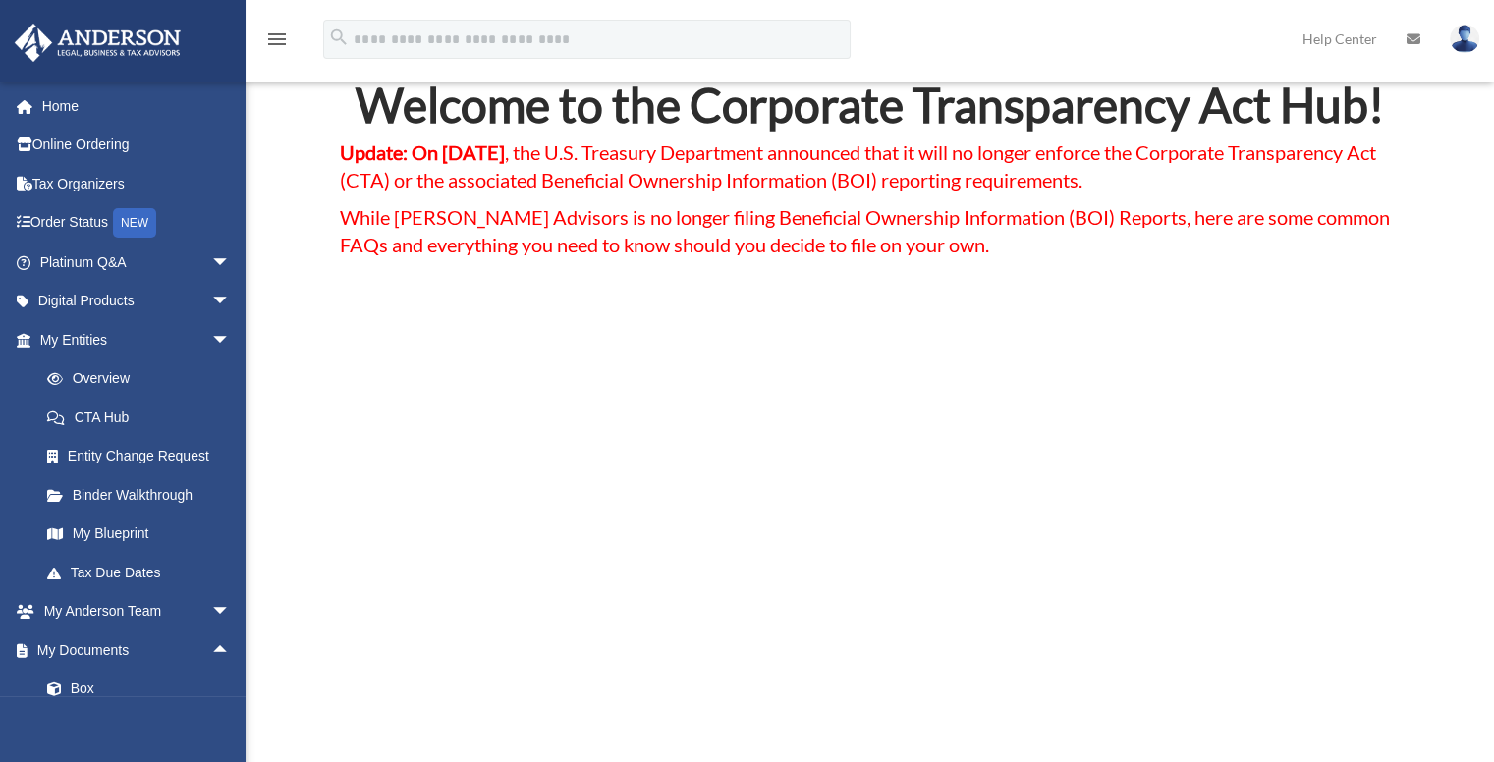 The width and height of the screenshot is (1494, 762). What do you see at coordinates (143, 495) in the screenshot?
I see `a: Binder Walkthrough` at bounding box center [143, 495].